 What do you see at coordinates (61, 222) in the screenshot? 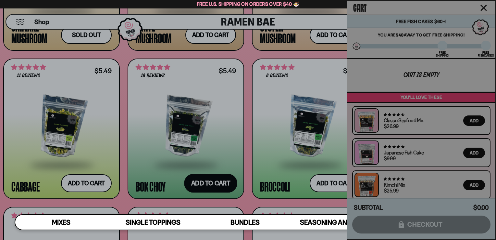
I see `a: Mixes` at bounding box center [61, 222].